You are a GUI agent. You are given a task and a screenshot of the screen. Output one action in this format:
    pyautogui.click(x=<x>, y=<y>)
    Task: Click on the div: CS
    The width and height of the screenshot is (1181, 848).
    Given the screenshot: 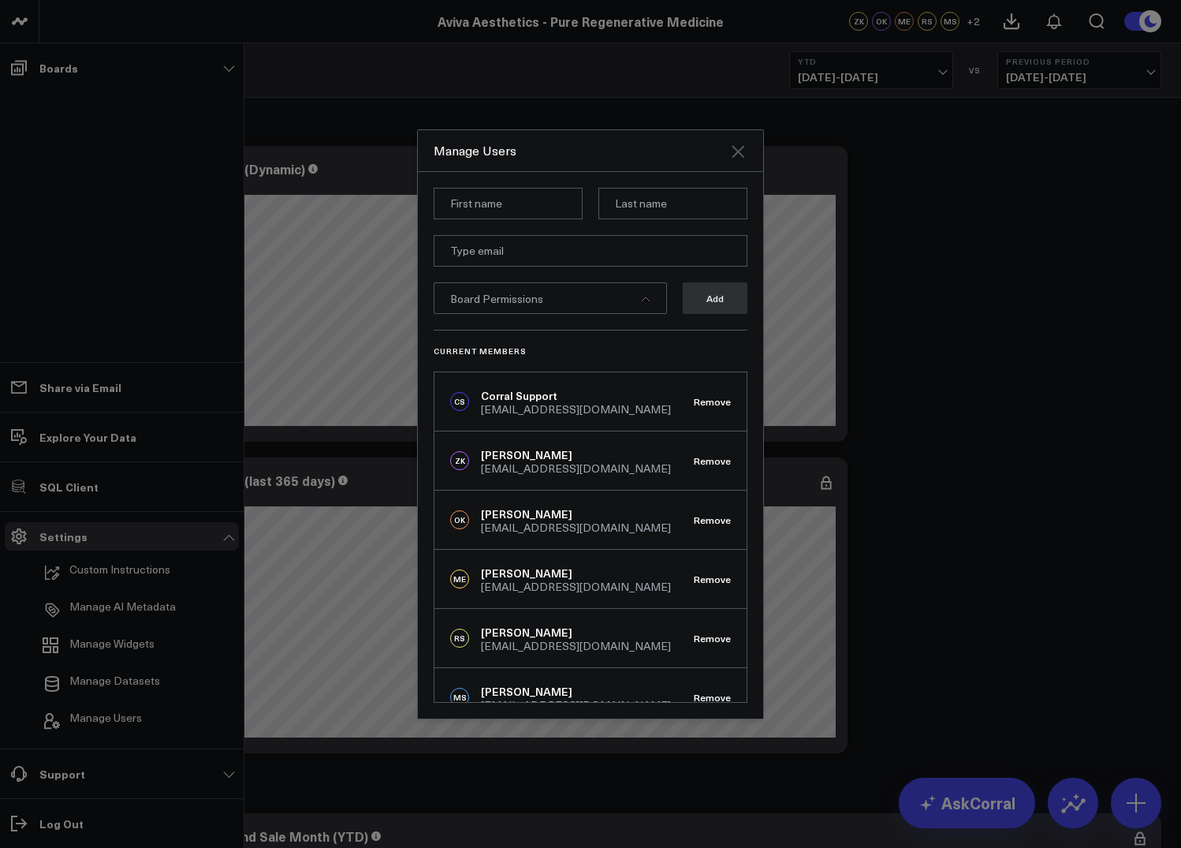 What is the action you would take?
    pyautogui.click(x=460, y=401)
    